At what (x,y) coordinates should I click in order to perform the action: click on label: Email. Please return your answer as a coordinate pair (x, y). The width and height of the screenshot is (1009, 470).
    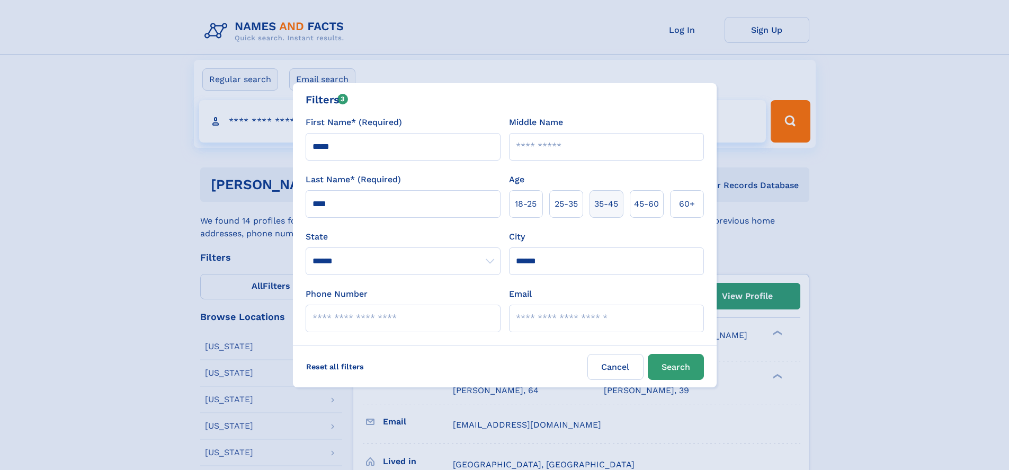
    Looking at the image, I should click on (520, 294).